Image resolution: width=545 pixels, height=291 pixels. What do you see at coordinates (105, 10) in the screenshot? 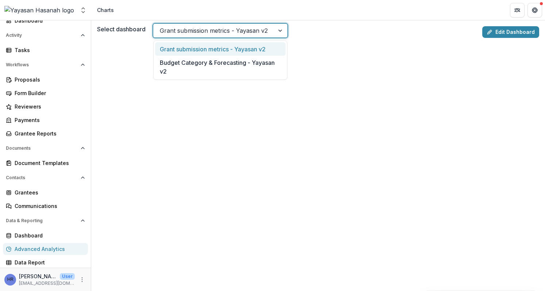
I see `div: Charts` at bounding box center [105, 10].